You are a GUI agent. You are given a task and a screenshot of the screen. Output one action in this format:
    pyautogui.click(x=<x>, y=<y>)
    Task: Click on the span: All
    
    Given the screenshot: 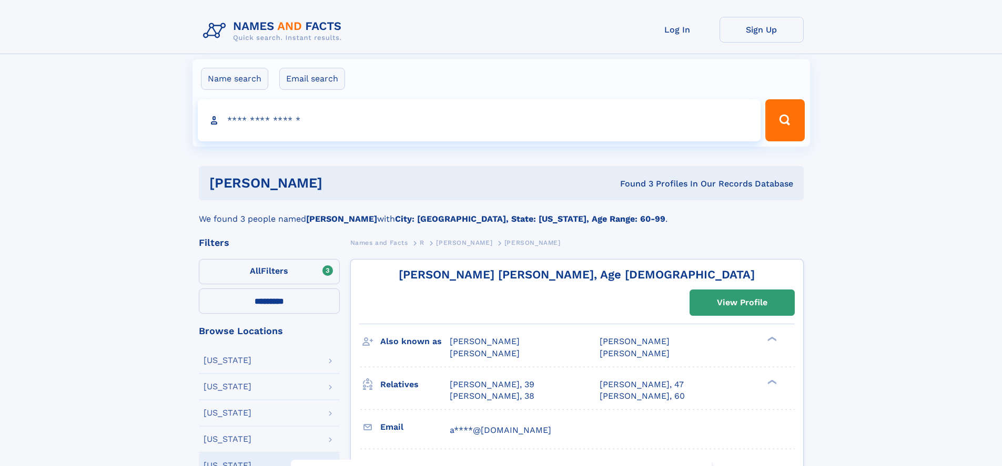 What is the action you would take?
    pyautogui.click(x=255, y=271)
    